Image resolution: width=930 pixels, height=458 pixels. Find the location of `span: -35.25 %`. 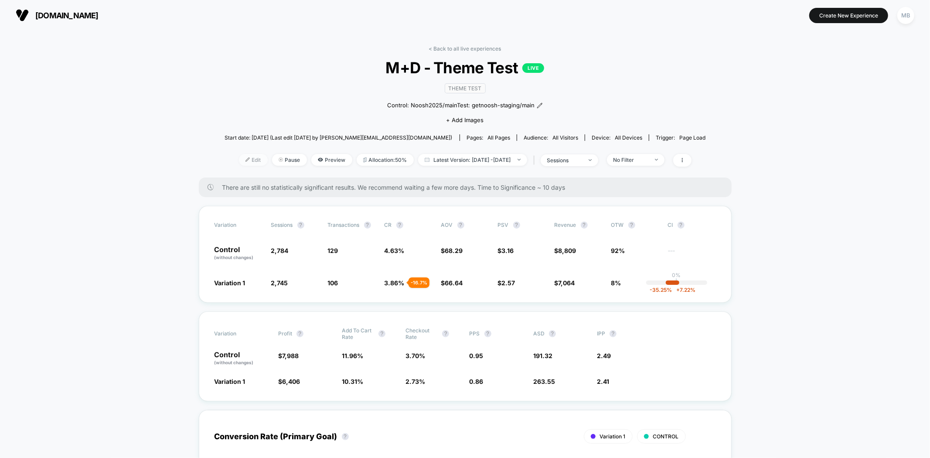

span: -35.25 % is located at coordinates (661, 290).